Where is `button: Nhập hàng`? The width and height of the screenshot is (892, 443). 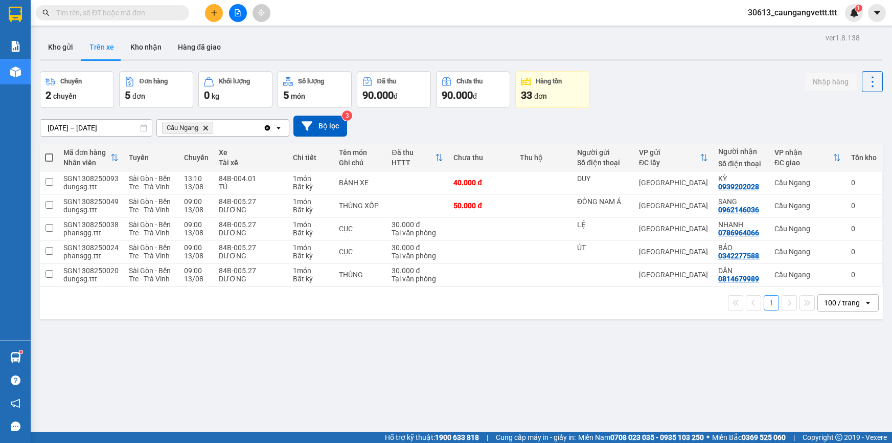 button: Nhập hàng is located at coordinates (831, 82).